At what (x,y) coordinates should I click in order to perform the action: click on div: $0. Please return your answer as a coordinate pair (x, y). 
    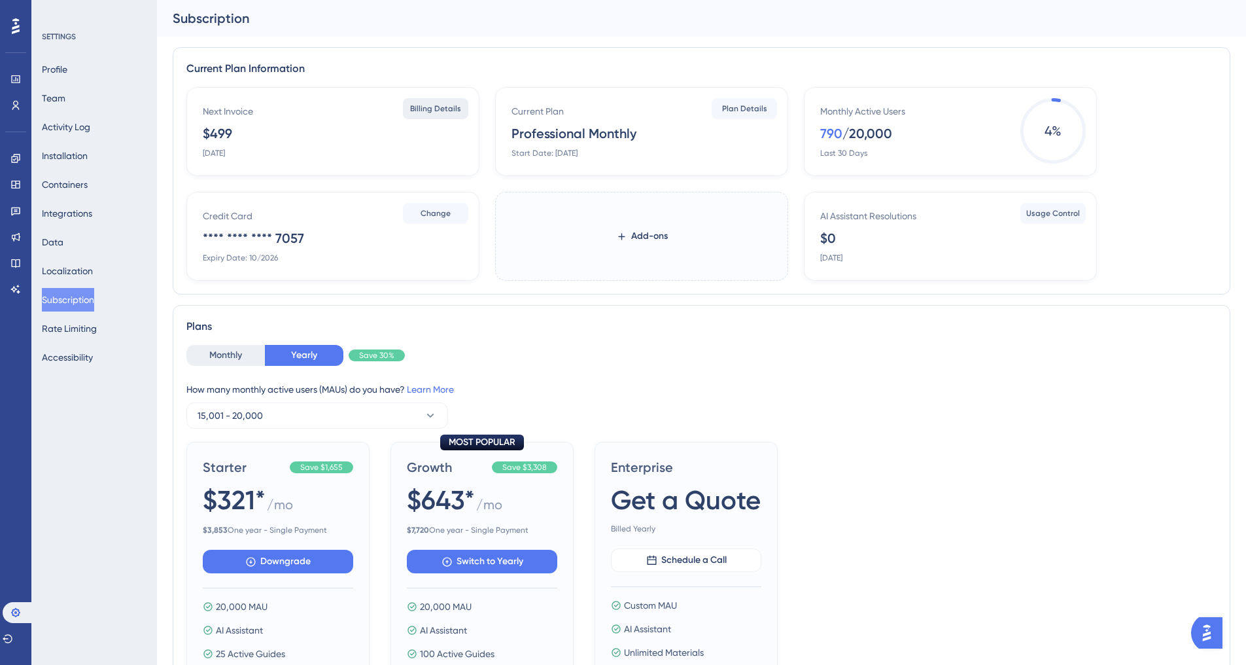
    Looking at the image, I should click on (828, 238).